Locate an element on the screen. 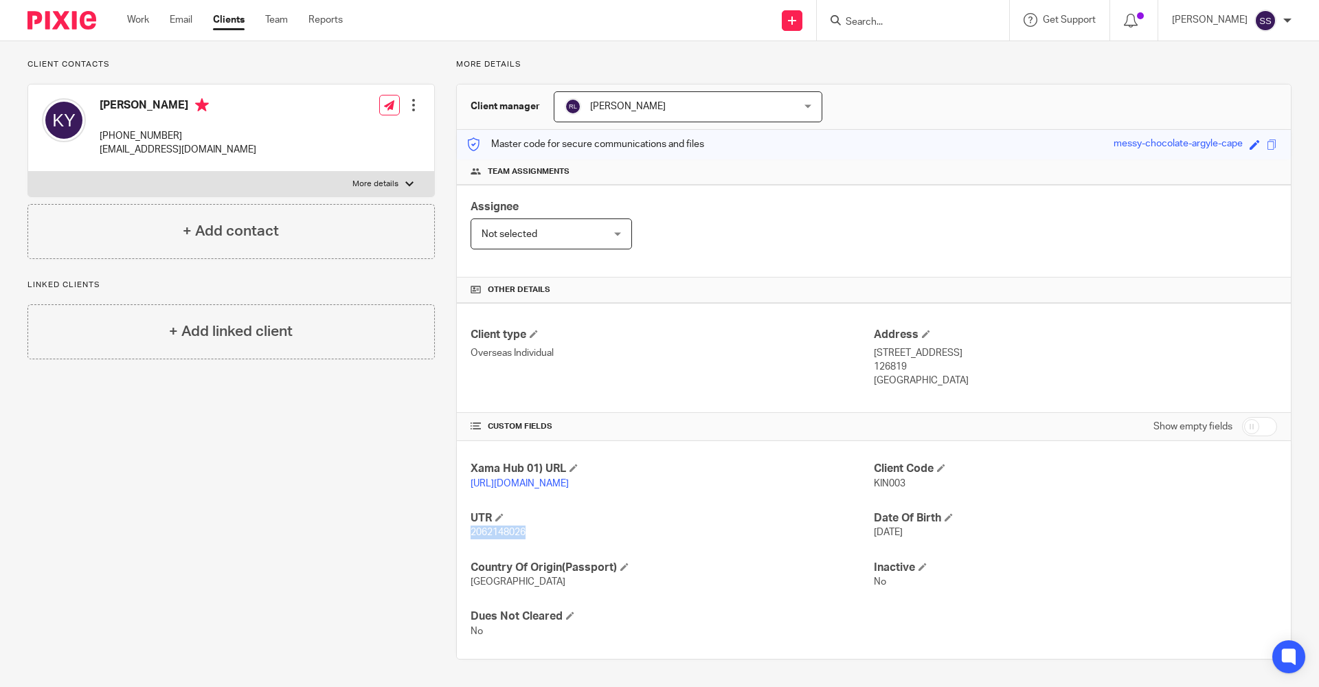  img: Pixie is located at coordinates (62, 20).